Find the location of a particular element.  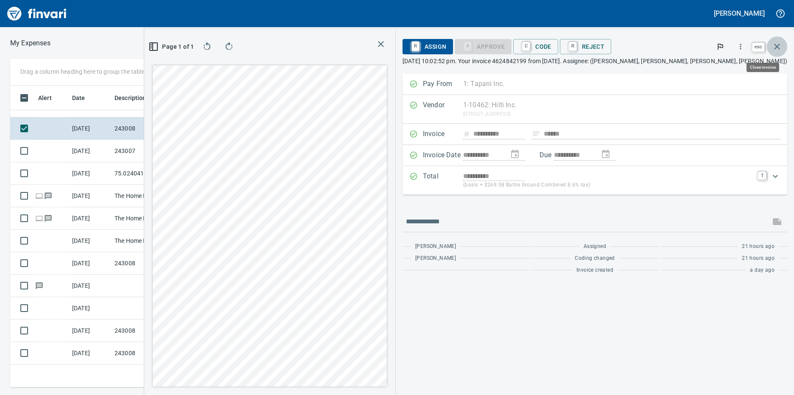

p: My Expenses is located at coordinates (30, 43).